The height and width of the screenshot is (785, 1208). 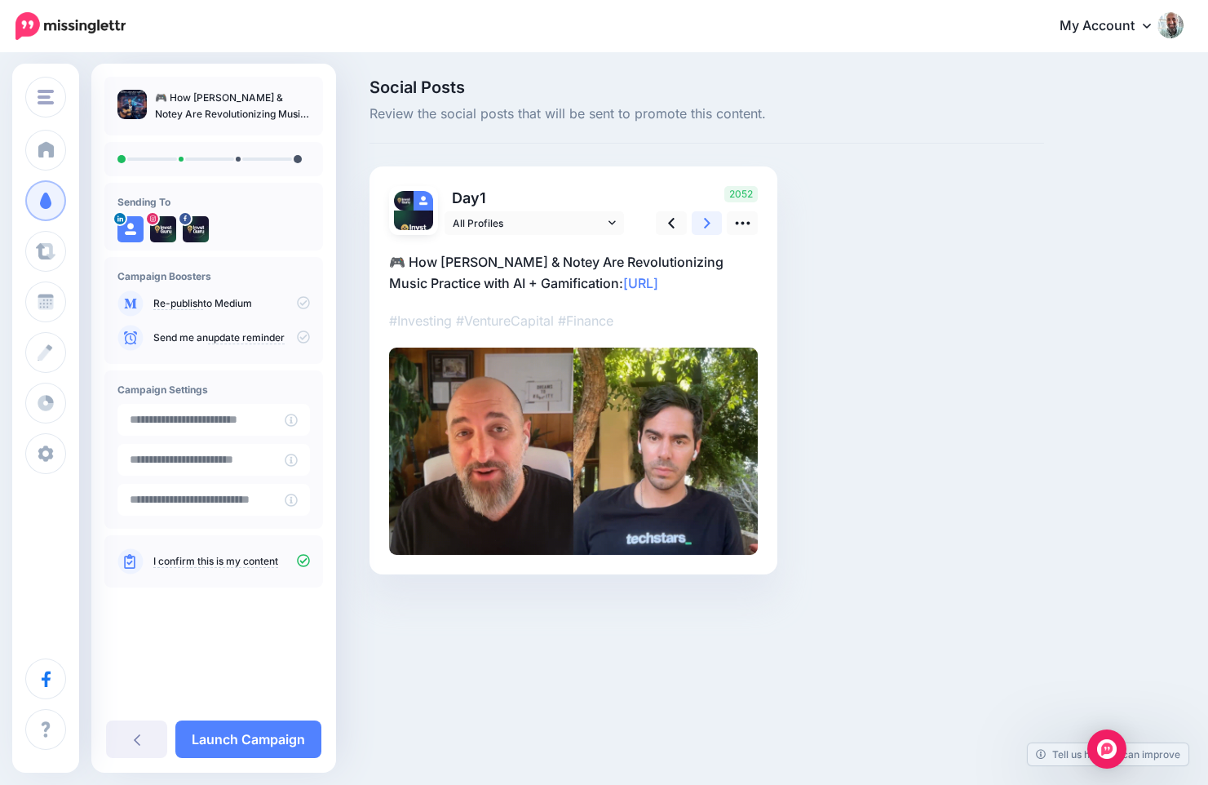 What do you see at coordinates (534, 223) in the screenshot?
I see `a: All Profiles` at bounding box center [534, 223].